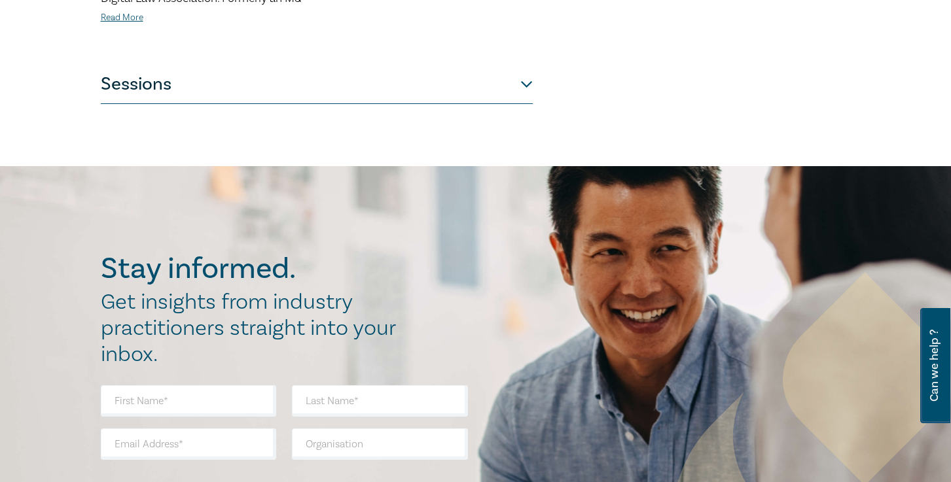  Describe the element at coordinates (379, 401) in the screenshot. I see `input: Last Name*` at that location.